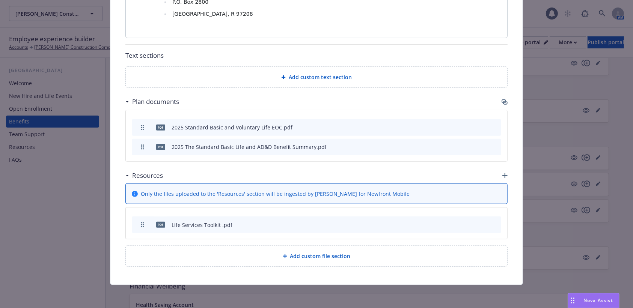 The height and width of the screenshot is (308, 633). What do you see at coordinates (593, 301) in the screenshot?
I see `button: Nova Assist` at bounding box center [593, 301].